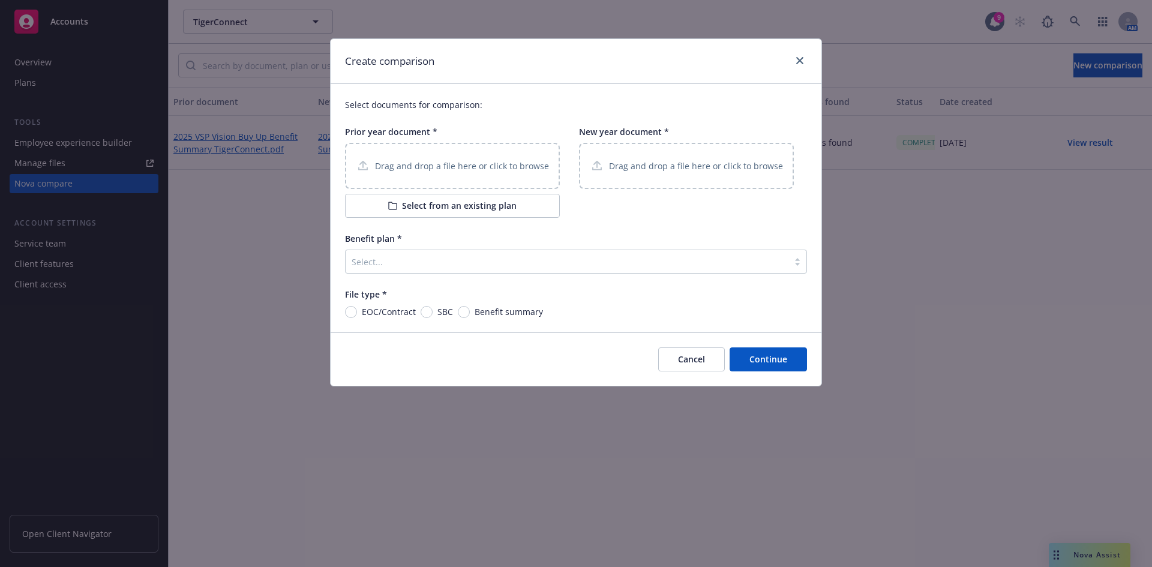  I want to click on a: close, so click(800, 61).